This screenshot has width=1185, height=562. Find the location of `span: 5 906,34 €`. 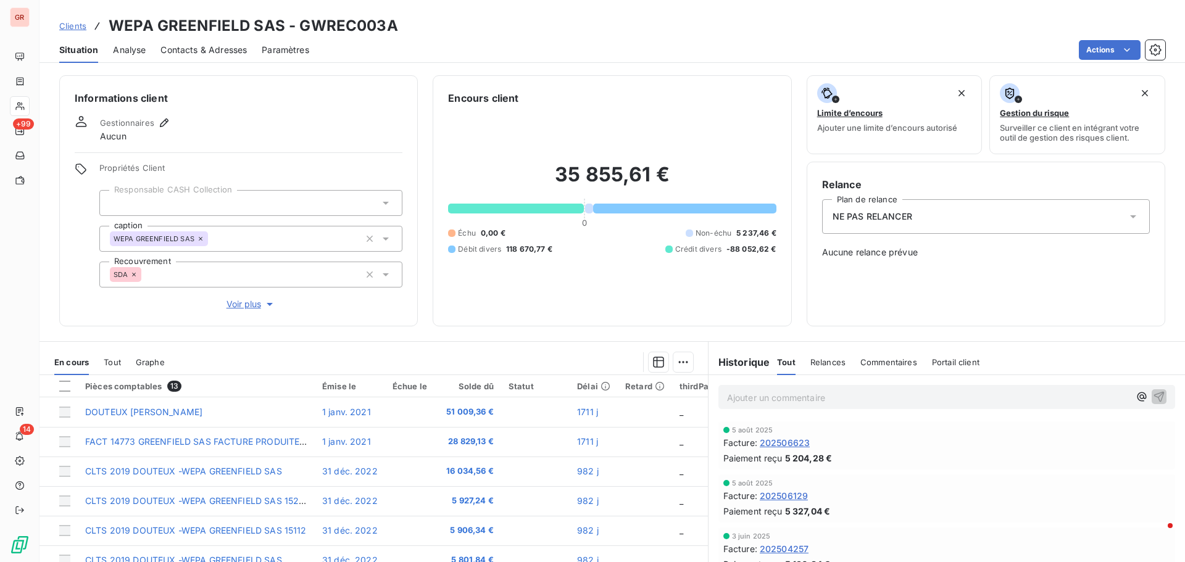

span: 5 906,34 € is located at coordinates (468, 531).